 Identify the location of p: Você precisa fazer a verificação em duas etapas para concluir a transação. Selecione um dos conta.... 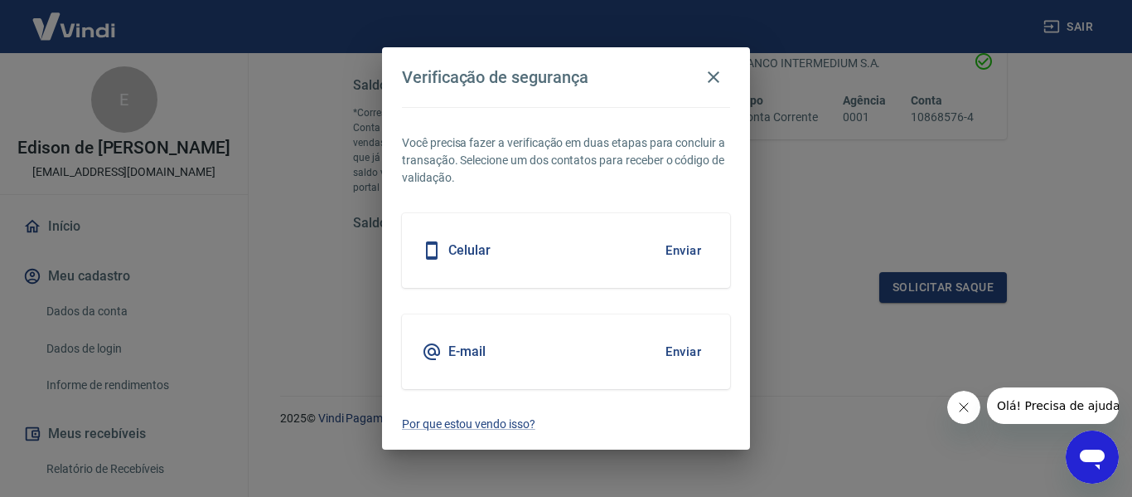
(566, 160).